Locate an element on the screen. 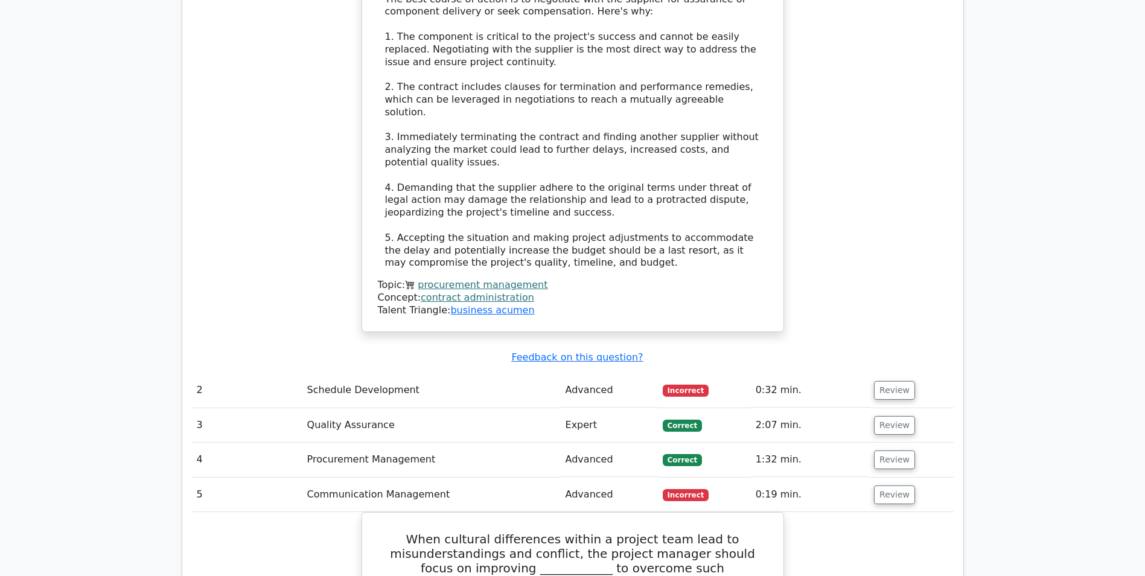 The width and height of the screenshot is (1145, 576). div: Talent Triangle: is located at coordinates (573, 298).